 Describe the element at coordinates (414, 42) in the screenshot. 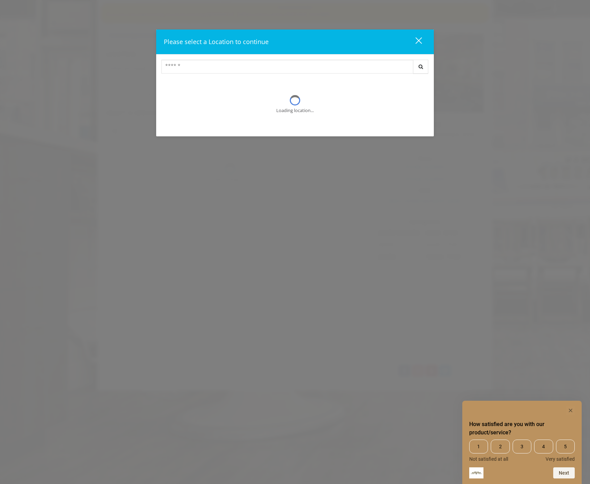

I see `div: close dialog` at that location.